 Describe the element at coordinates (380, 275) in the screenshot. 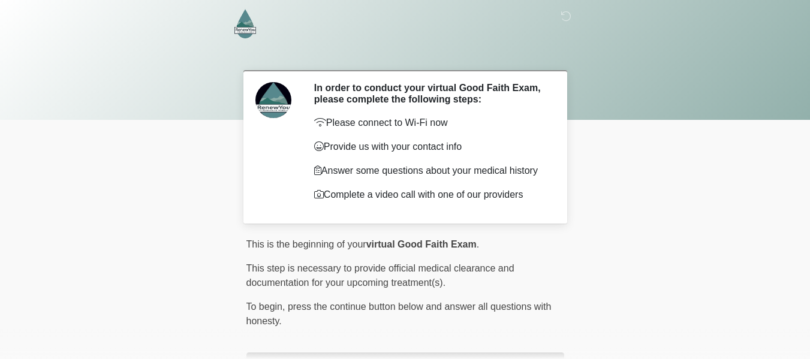

I see `span: This step is necessary to provide official medical clearance and documentation for your upcoming ...` at that location.